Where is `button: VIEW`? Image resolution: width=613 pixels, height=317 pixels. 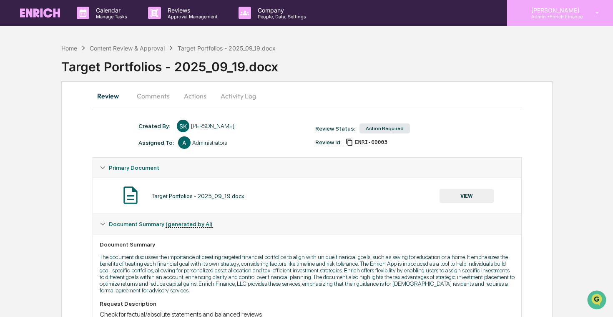
button: VIEW is located at coordinates (467, 196).